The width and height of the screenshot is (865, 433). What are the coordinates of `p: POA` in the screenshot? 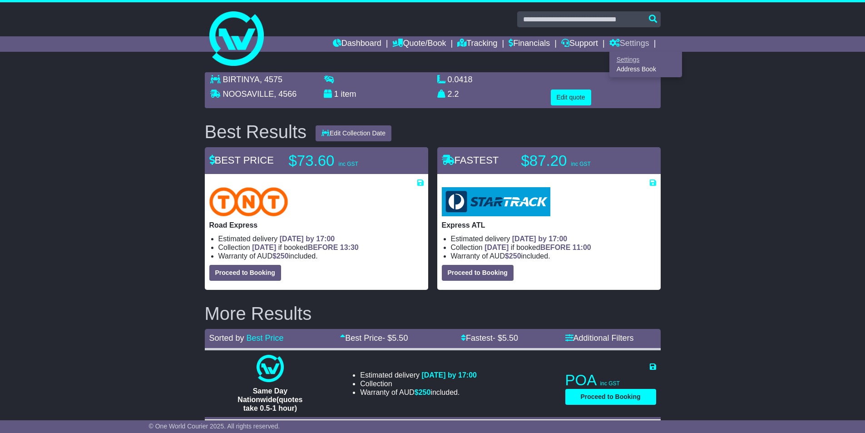 It's located at (611, 380).